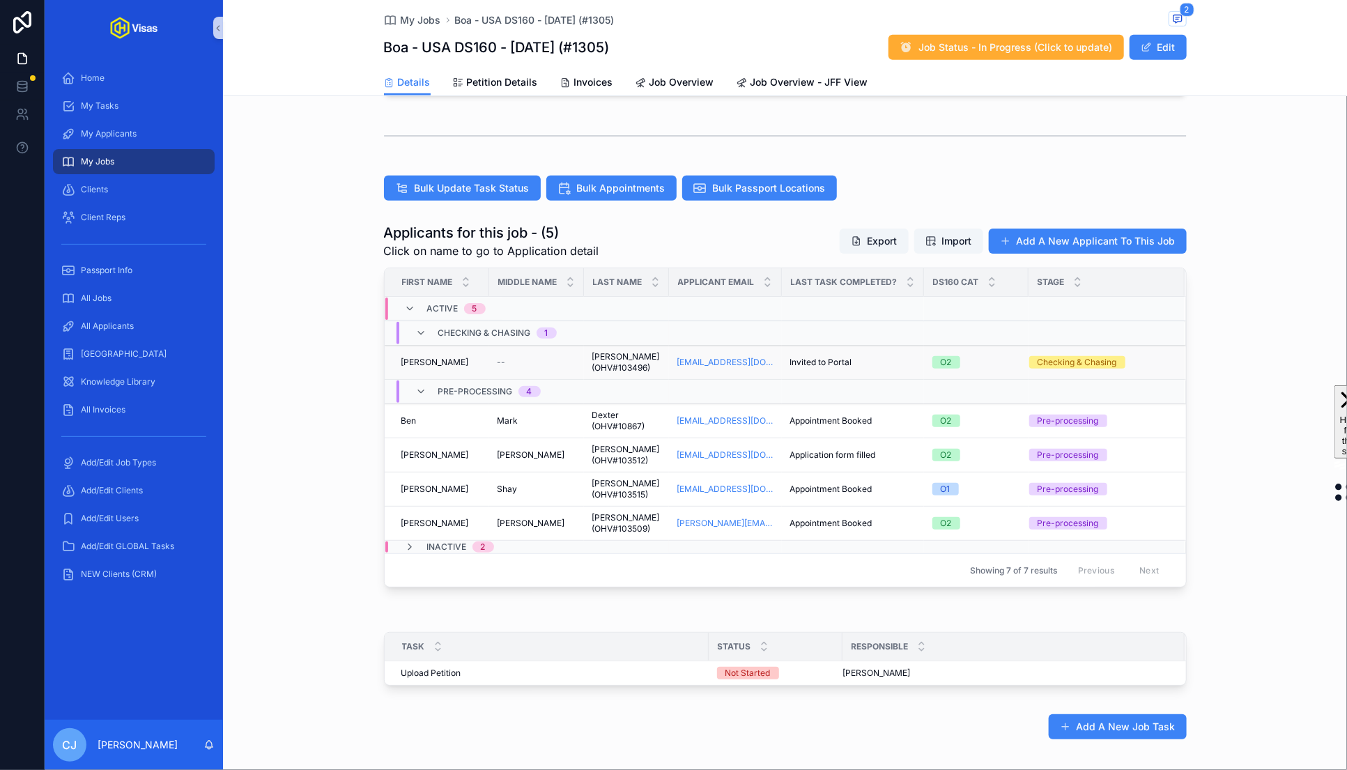  Describe the element at coordinates (1098, 362) in the screenshot. I see `a: Checking & Chasing` at that location.